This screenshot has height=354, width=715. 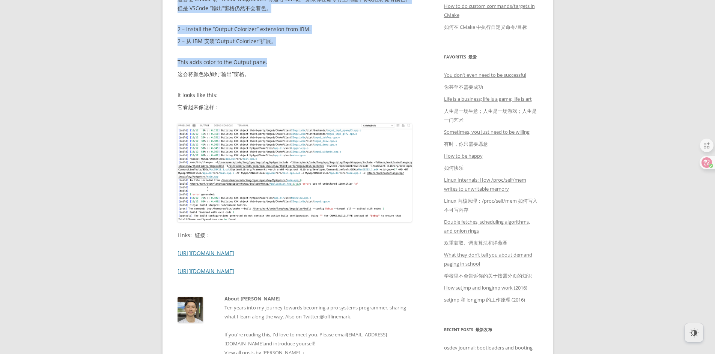 What do you see at coordinates (491, 57) in the screenshot?
I see `h3: Favorites` at bounding box center [491, 57].